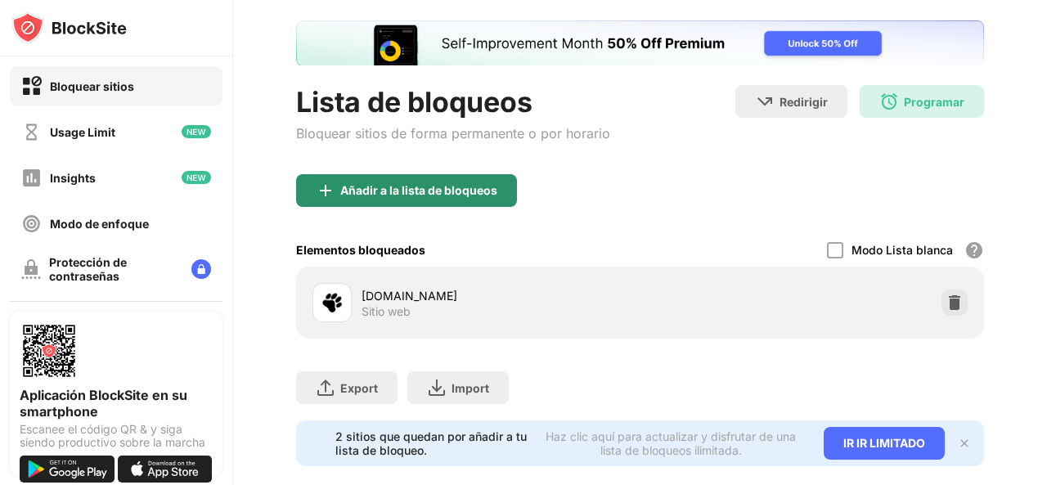 This screenshot has height=485, width=1047. What do you see at coordinates (116, 436) in the screenshot?
I see `div: Escanee el código QR & y siga siendo productivo sobre la marcha` at bounding box center [116, 436].